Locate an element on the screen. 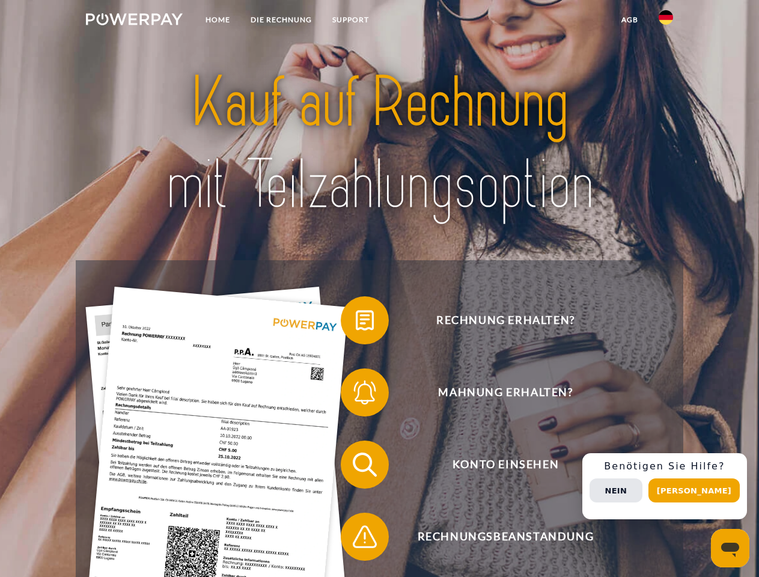  span: Rechnung erhalten? is located at coordinates (505, 320).